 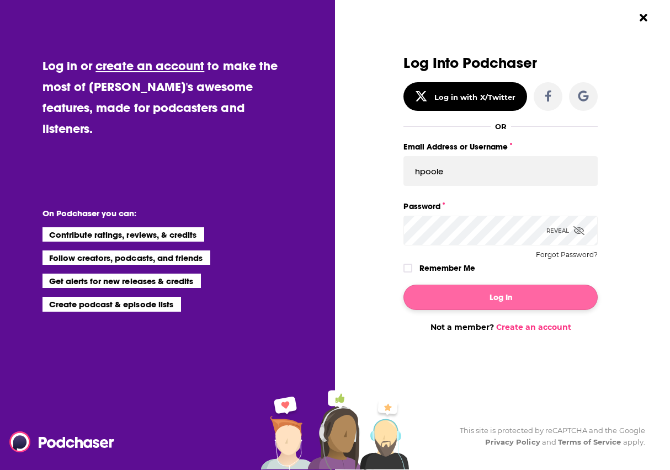 What do you see at coordinates (512, 442) in the screenshot?
I see `a: Privacy Policy` at bounding box center [512, 442].